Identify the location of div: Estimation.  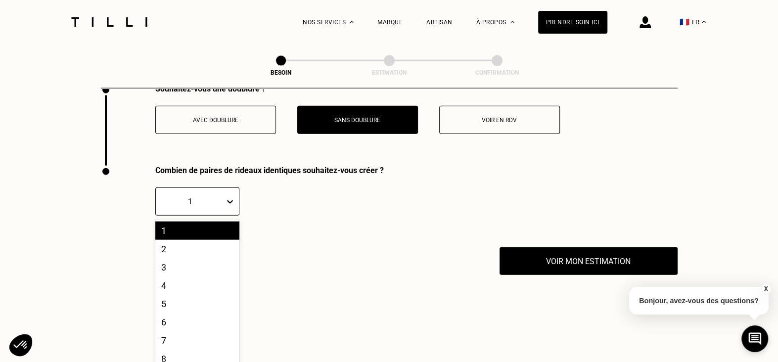
(389, 73).